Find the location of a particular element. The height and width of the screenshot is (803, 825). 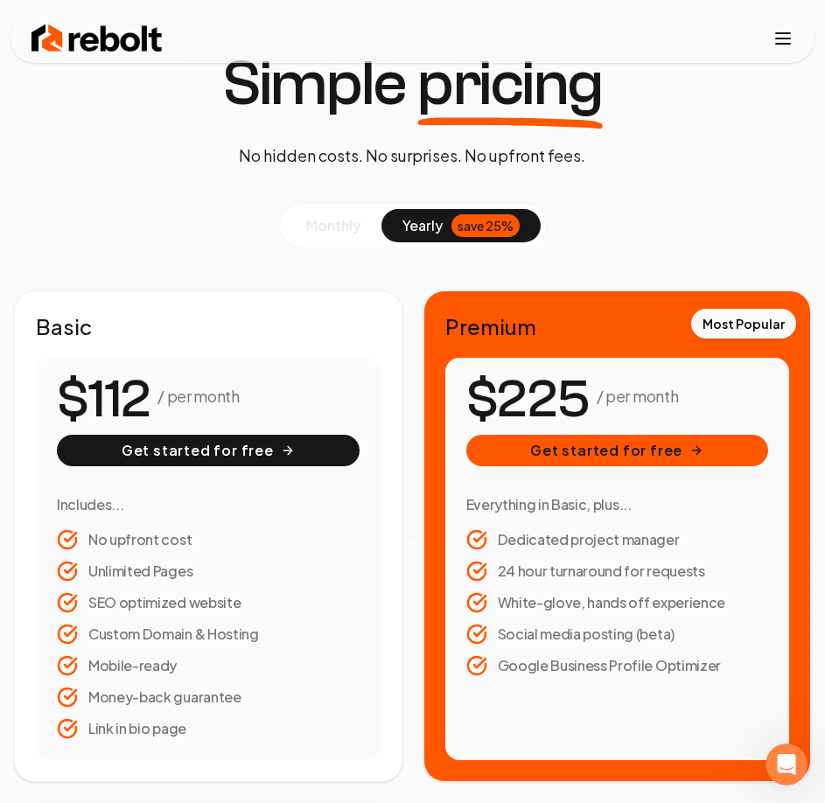

number-flow-react: $225 is located at coordinates (528, 400).